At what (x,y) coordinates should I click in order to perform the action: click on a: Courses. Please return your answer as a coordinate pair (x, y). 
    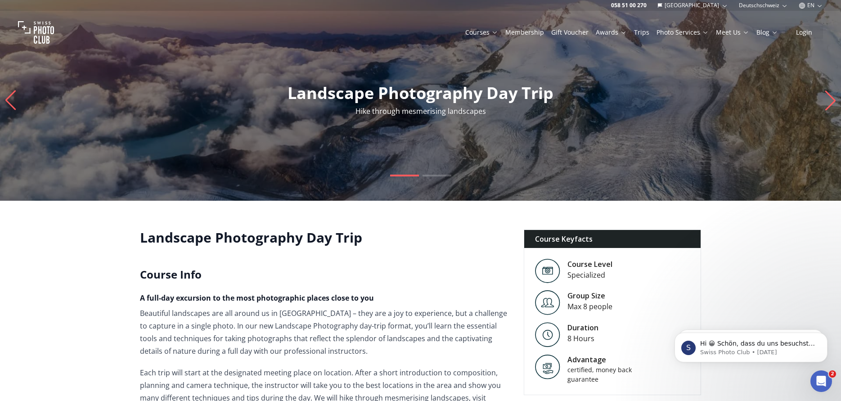
    Looking at the image, I should click on (482, 32).